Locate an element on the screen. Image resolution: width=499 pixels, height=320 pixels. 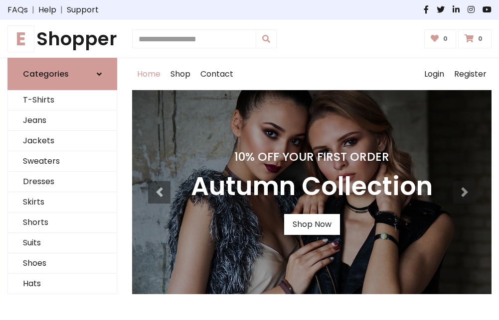
a: Shorts is located at coordinates (62, 223).